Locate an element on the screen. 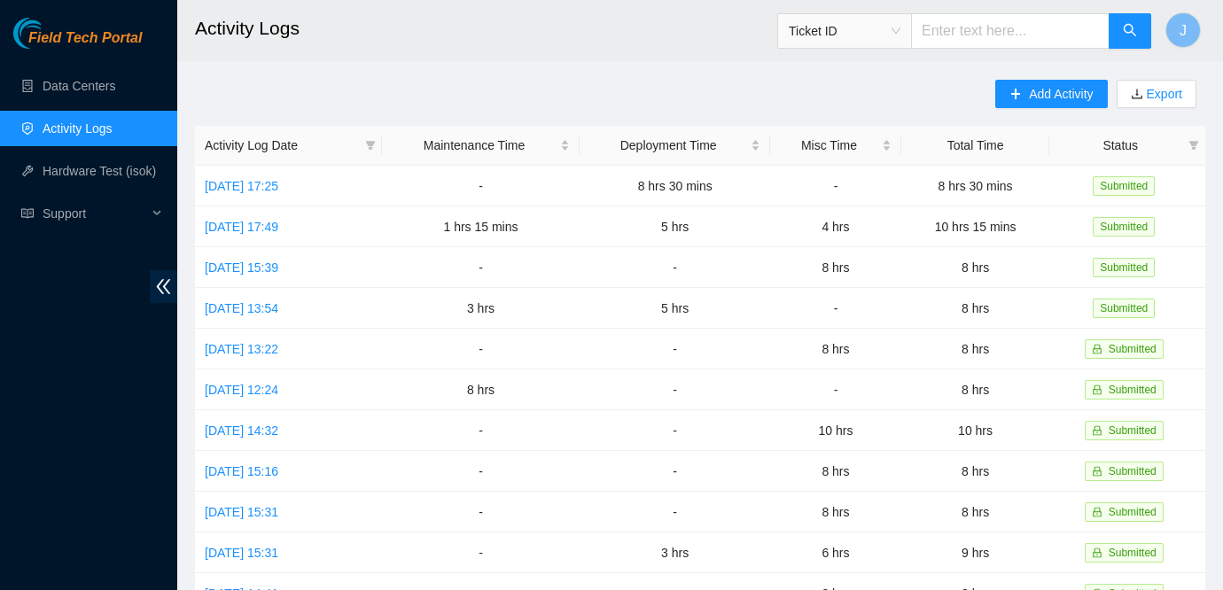  td: 10 hrs 15 mins is located at coordinates (976, 227).